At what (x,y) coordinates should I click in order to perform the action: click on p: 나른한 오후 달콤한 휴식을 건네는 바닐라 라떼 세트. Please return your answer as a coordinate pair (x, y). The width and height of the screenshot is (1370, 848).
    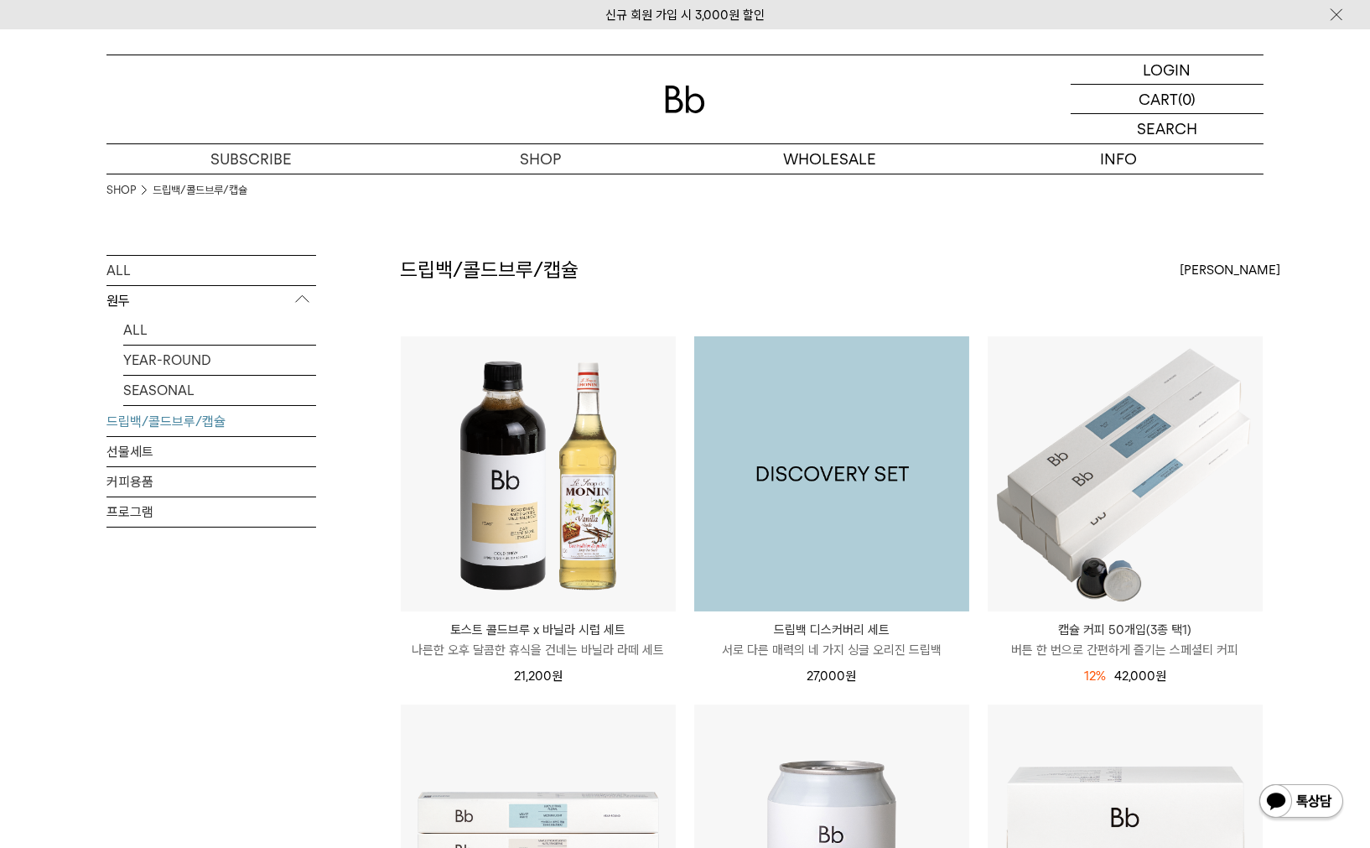
    Looking at the image, I should click on (538, 650).